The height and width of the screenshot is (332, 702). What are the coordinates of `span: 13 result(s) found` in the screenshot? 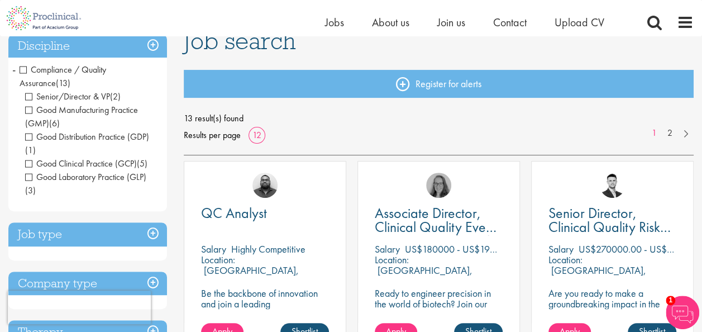 It's located at (438, 118).